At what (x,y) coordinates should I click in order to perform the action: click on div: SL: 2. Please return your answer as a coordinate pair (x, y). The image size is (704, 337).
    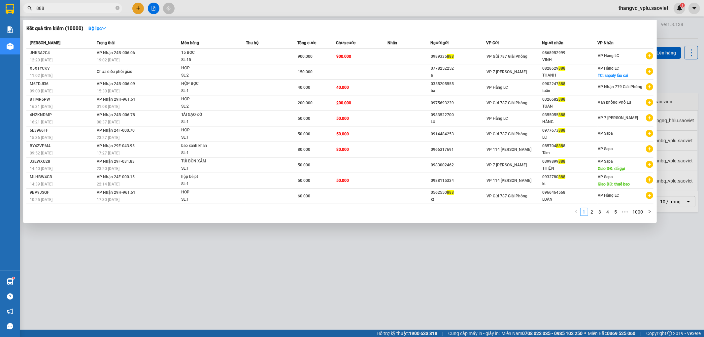
    Looking at the image, I should click on (206, 76).